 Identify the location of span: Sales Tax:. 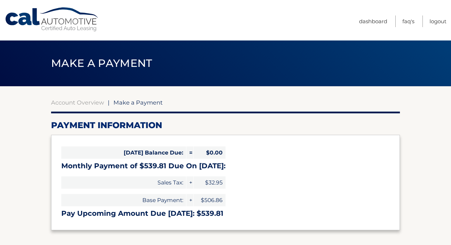
(124, 183).